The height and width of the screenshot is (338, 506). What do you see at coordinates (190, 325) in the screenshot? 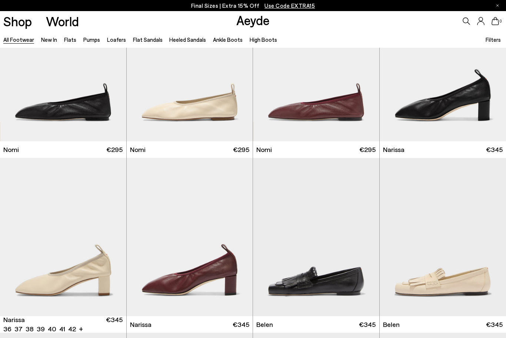
I see `a: Narissa €345` at bounding box center [190, 325].